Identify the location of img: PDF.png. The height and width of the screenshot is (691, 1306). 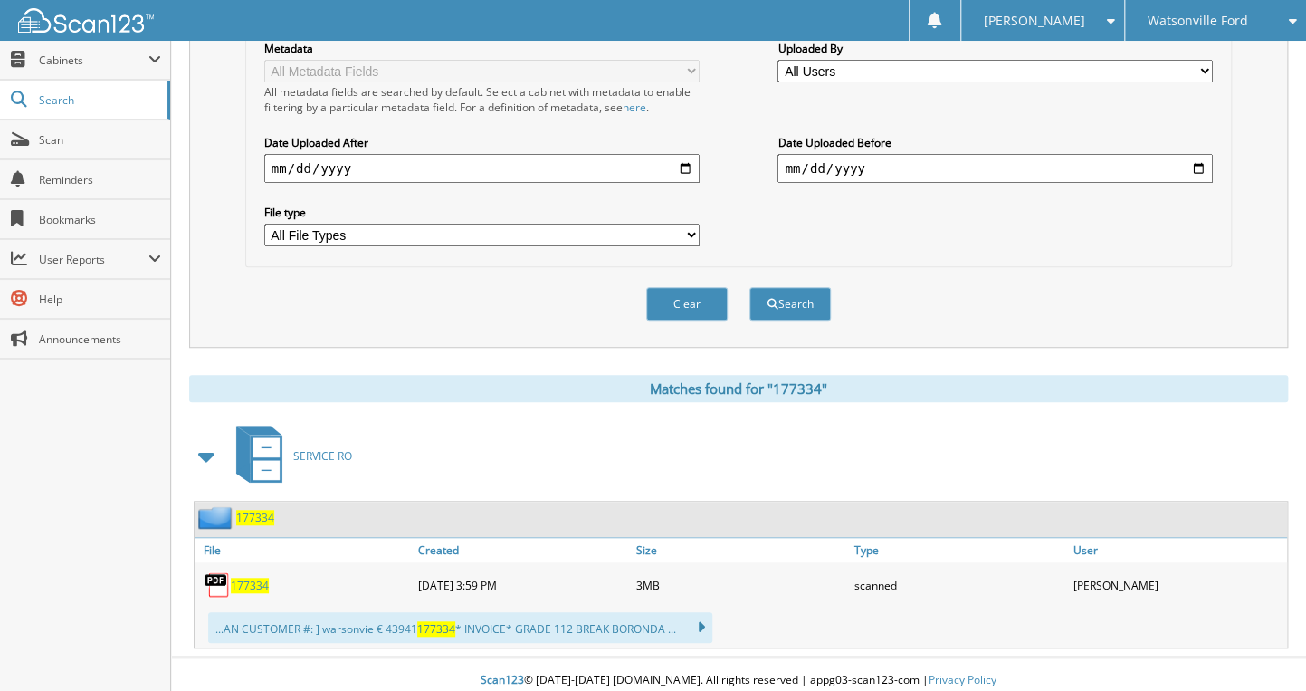
(217, 585).